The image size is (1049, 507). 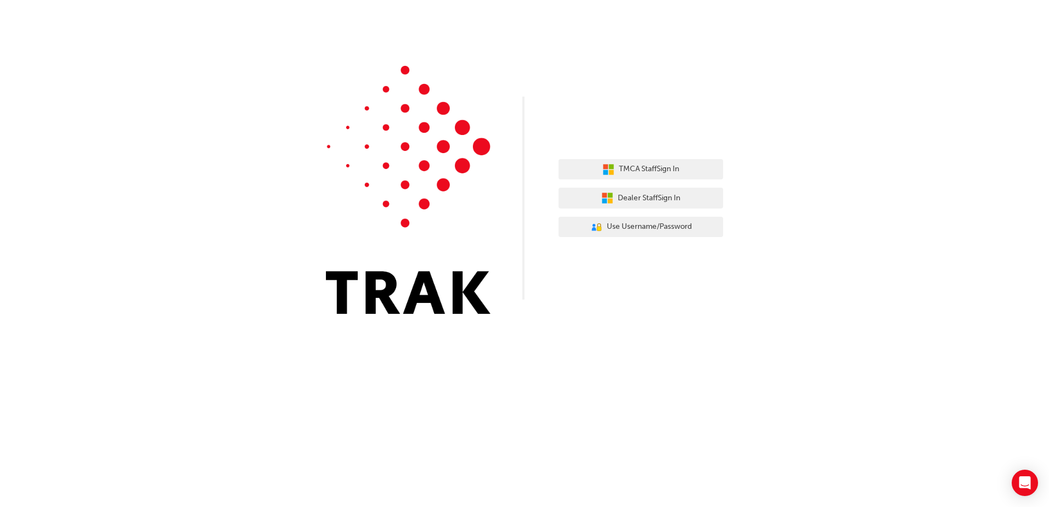 What do you see at coordinates (641, 170) in the screenshot?
I see `button: TMCA StaffSign In` at bounding box center [641, 170].